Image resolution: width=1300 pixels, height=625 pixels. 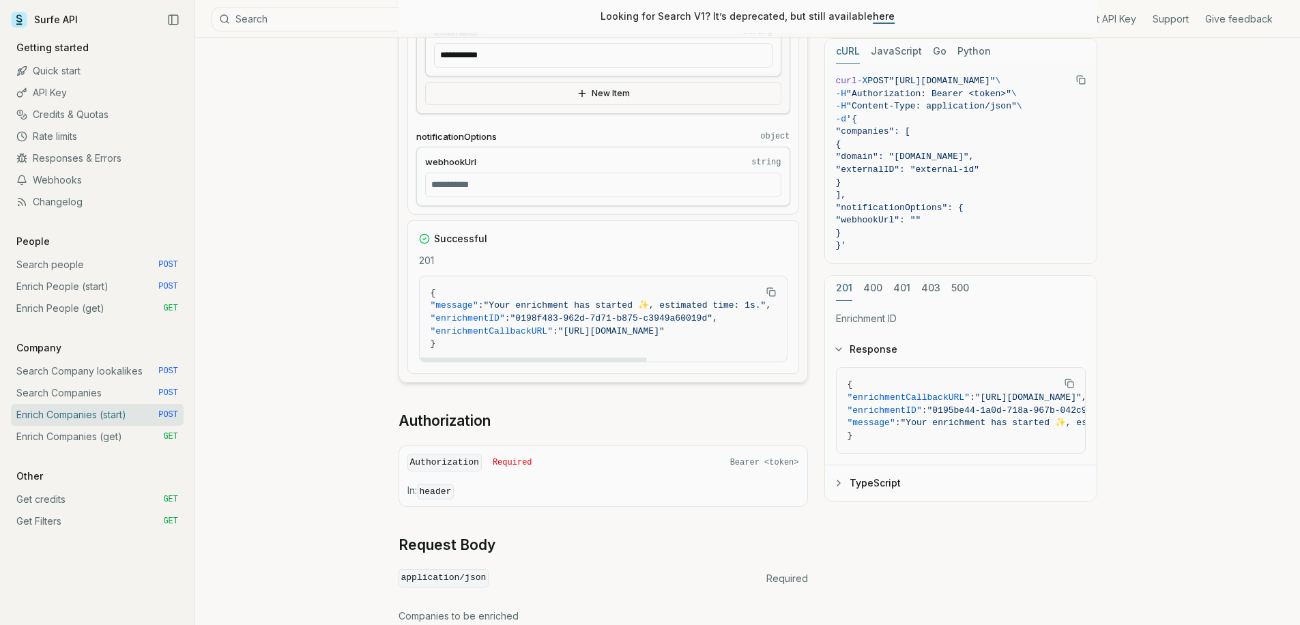 What do you see at coordinates (603, 93) in the screenshot?
I see `button: New Item` at bounding box center [603, 93].